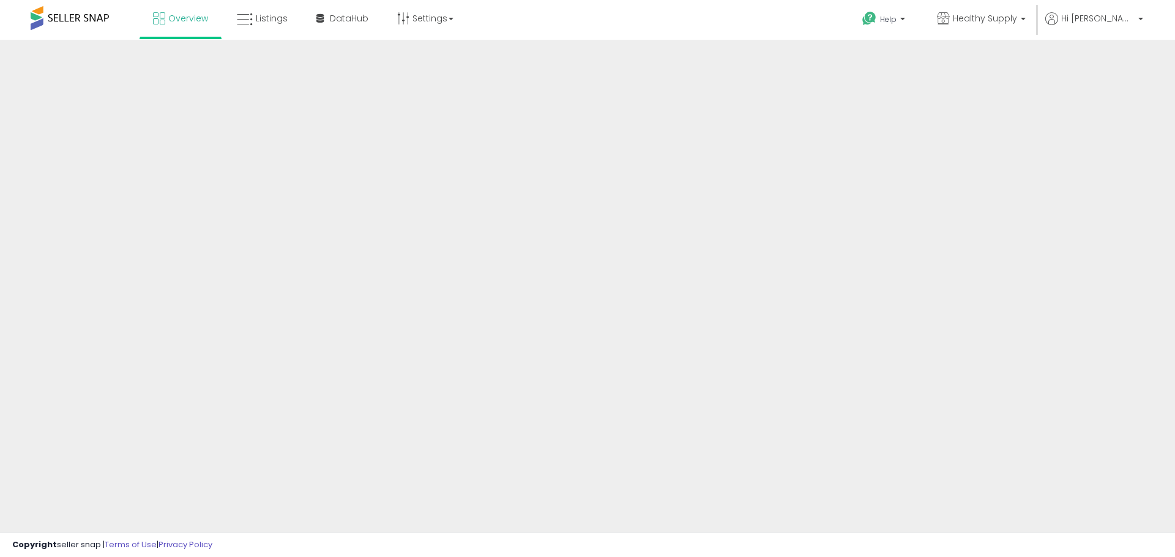 This screenshot has height=557, width=1175. I want to click on span: Healthy Supply, so click(984, 18).